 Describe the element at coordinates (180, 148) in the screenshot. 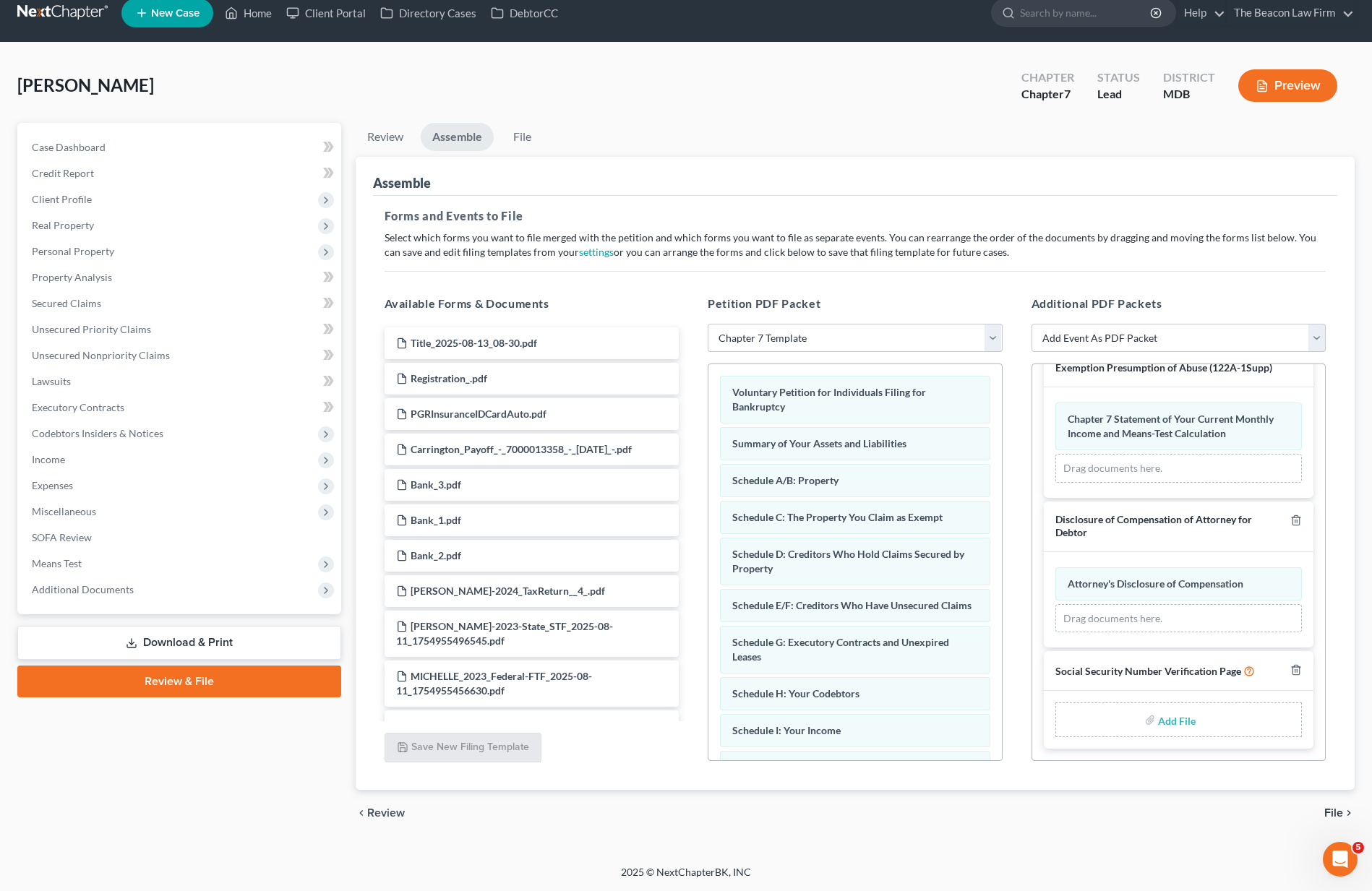

I see `a: Case Dashboard` at that location.